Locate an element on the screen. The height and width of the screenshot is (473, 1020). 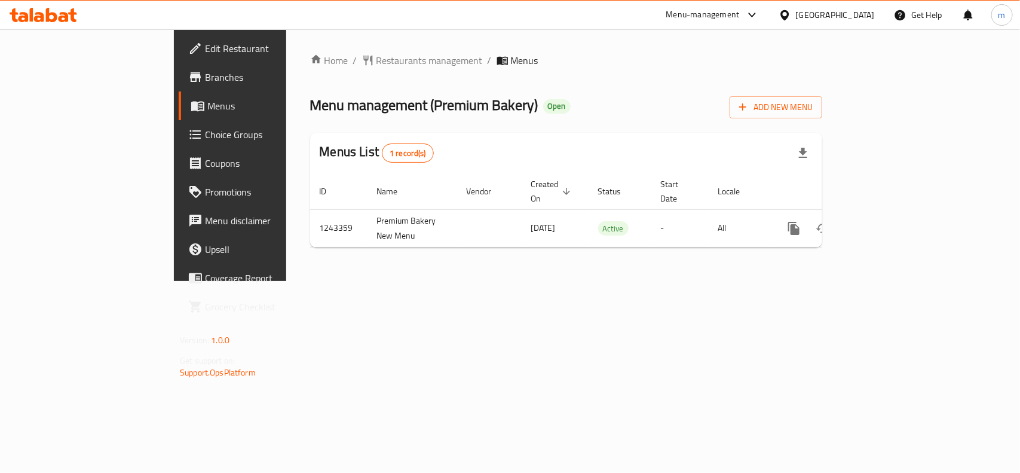
div: Open is located at coordinates (557, 106).